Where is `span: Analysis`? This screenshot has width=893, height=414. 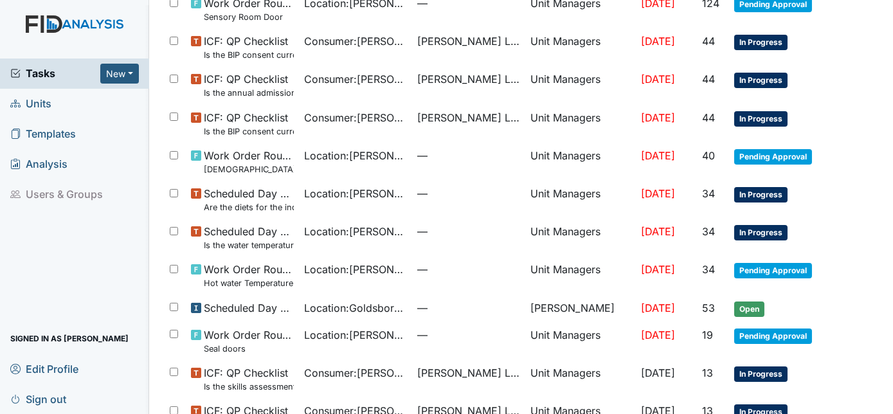
span: Analysis is located at coordinates (39, 164).